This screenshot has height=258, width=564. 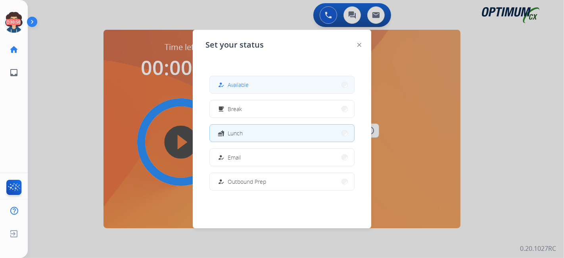 What do you see at coordinates (221, 109) in the screenshot?
I see `mat-icon: free_breakfast` at bounding box center [221, 109].